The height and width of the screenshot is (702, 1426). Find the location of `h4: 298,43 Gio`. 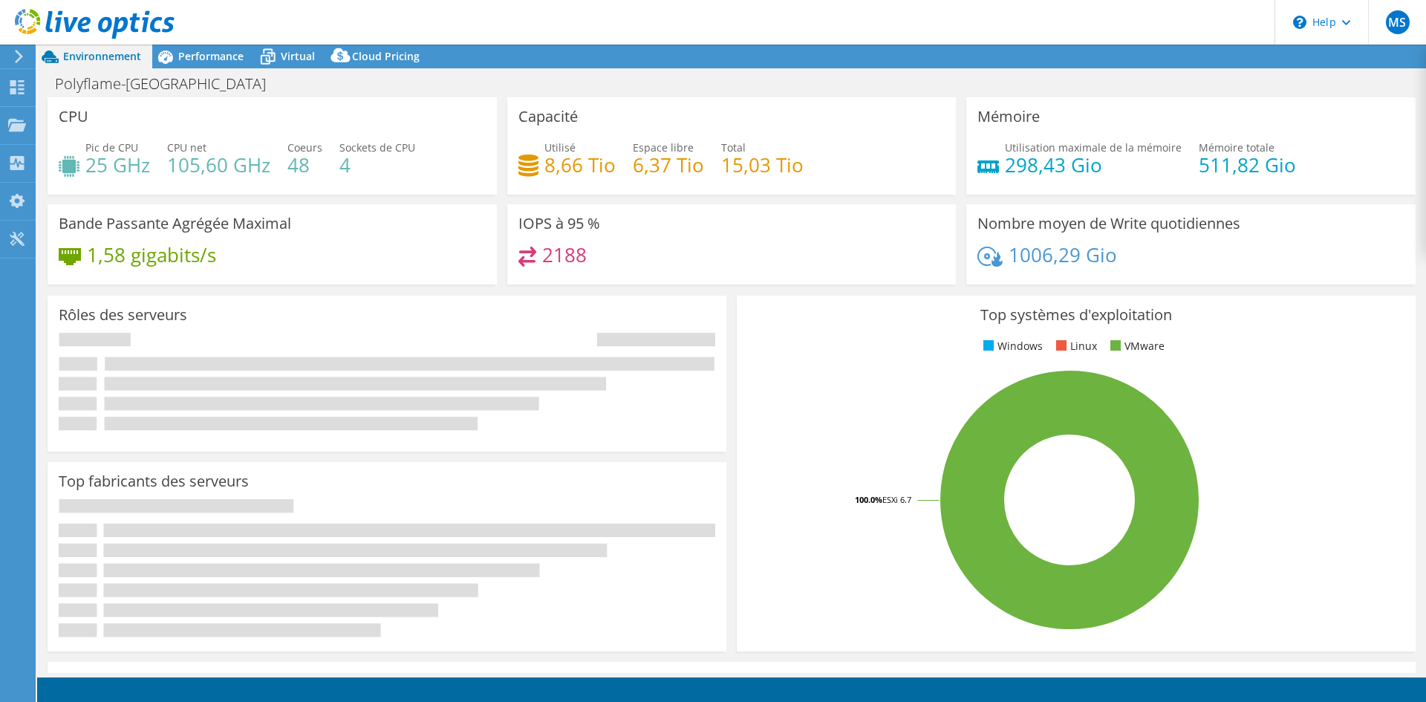

h4: 298,43 Gio is located at coordinates (1093, 165).